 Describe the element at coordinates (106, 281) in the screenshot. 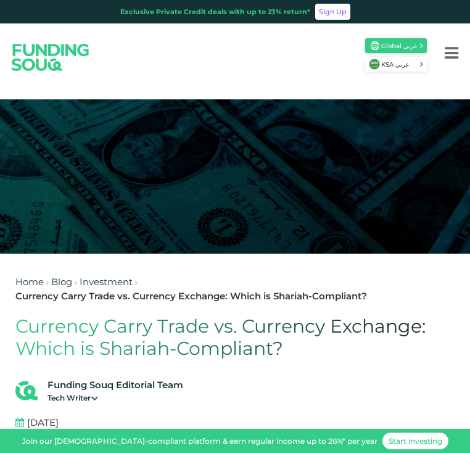

I see `a: Investment` at that location.